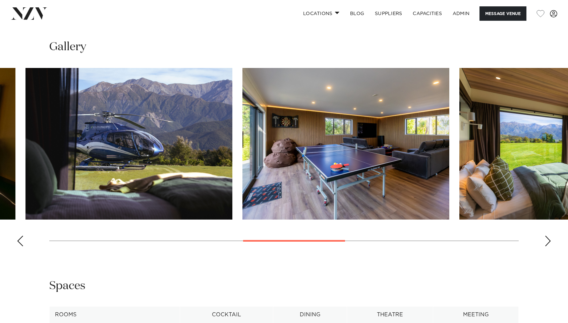 Image resolution: width=568 pixels, height=323 pixels. What do you see at coordinates (321, 13) in the screenshot?
I see `a: Locations` at bounding box center [321, 13].